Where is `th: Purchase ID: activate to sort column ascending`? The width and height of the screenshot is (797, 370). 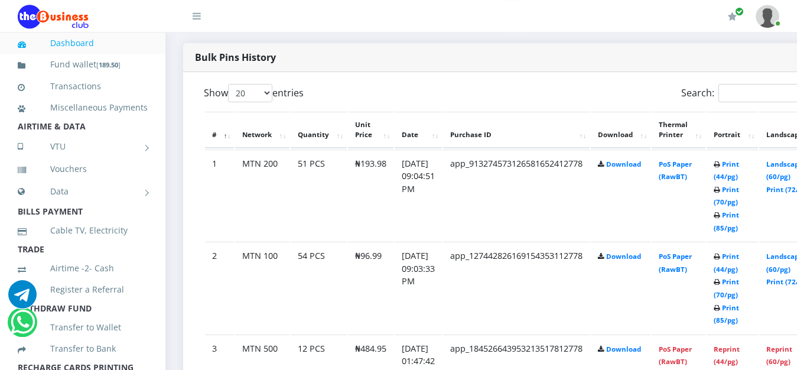
th: Purchase ID: activate to sort column ascending is located at coordinates (516, 130).